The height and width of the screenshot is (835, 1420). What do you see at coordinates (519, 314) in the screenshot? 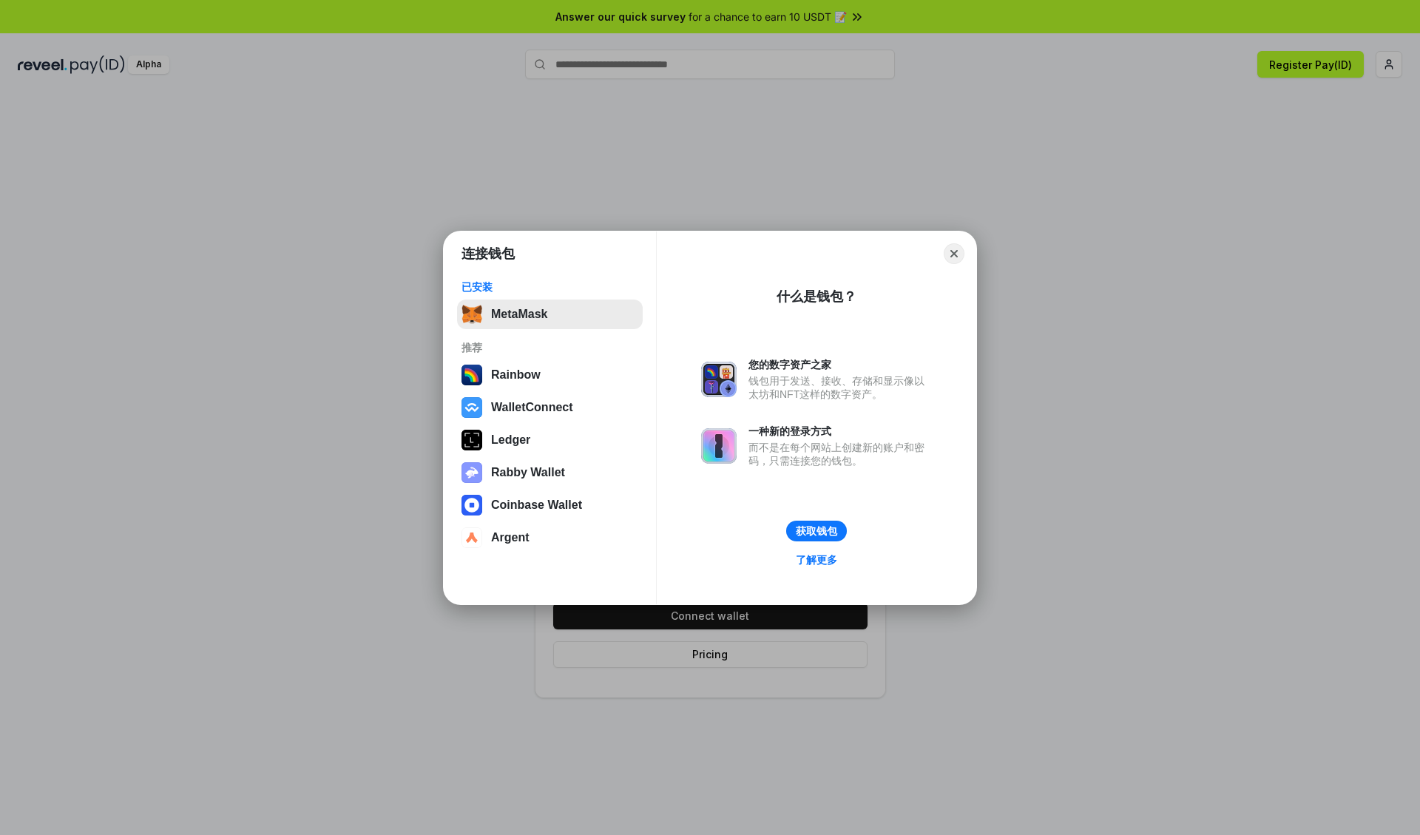
I see `div: MetaMask` at bounding box center [519, 314].